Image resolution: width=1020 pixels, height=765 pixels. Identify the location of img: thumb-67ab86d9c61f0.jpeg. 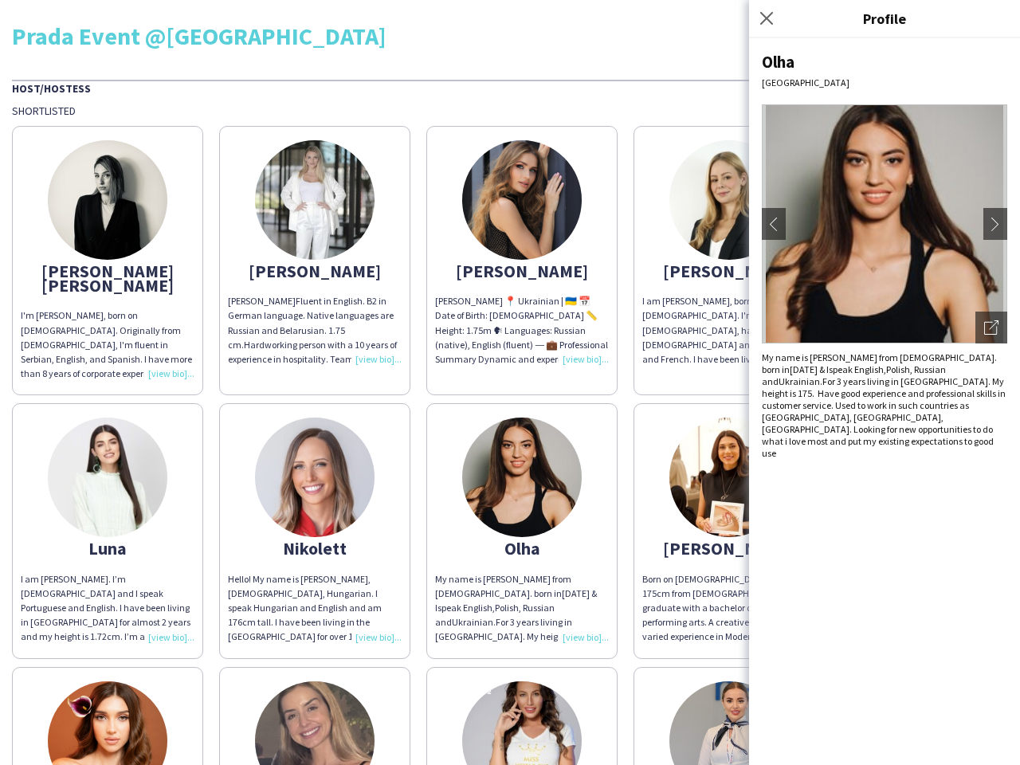
(729, 477).